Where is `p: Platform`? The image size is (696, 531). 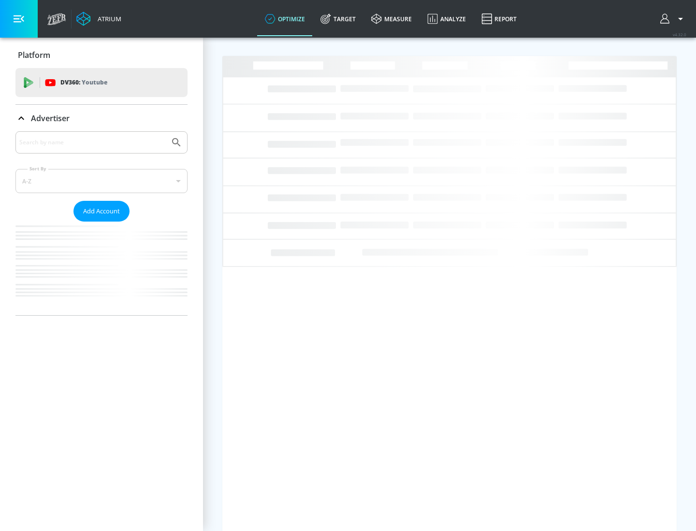 p: Platform is located at coordinates (34, 55).